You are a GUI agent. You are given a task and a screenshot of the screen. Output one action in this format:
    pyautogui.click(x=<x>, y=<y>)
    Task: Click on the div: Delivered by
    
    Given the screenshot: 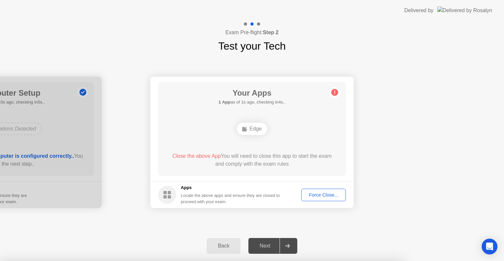 What is the action you would take?
    pyautogui.click(x=419, y=11)
    